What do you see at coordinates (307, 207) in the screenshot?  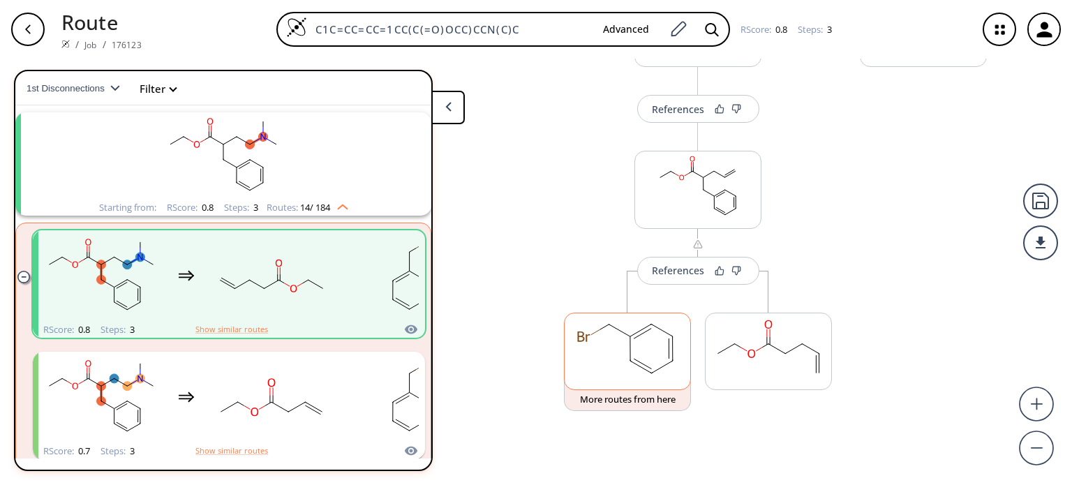 I see `div: Routes:` at bounding box center [307, 207].